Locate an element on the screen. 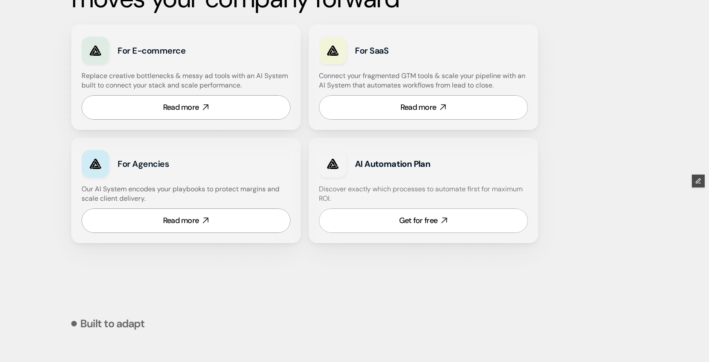  p: Built to adapt is located at coordinates (113, 324).